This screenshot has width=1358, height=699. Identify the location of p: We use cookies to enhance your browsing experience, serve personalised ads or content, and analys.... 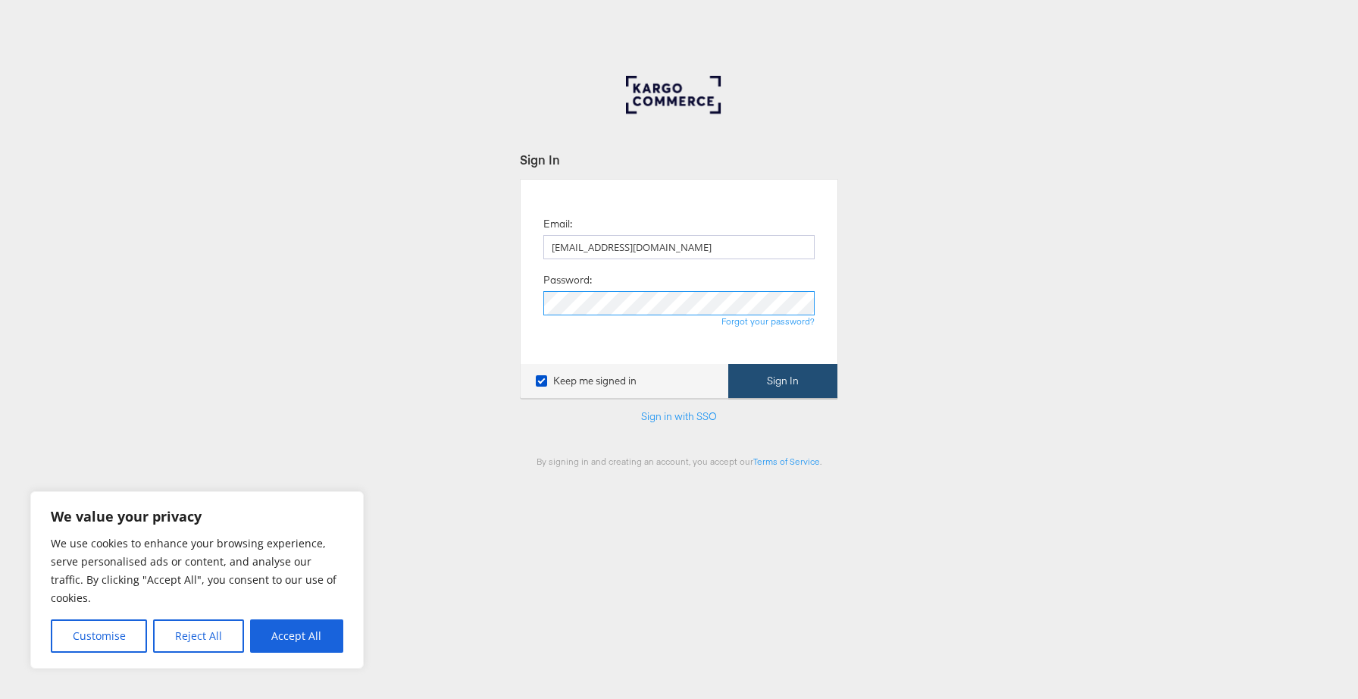
(197, 571).